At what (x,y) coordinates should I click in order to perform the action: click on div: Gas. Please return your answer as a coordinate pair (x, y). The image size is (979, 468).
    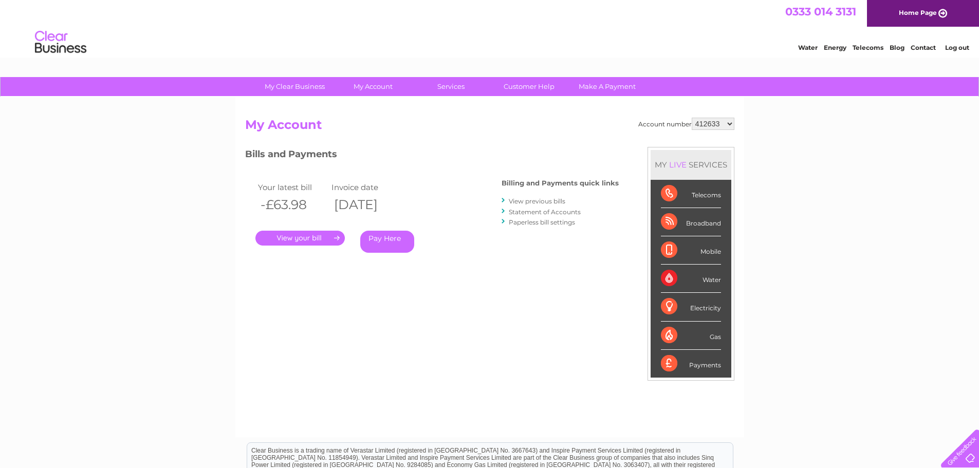
    Looking at the image, I should click on (691, 336).